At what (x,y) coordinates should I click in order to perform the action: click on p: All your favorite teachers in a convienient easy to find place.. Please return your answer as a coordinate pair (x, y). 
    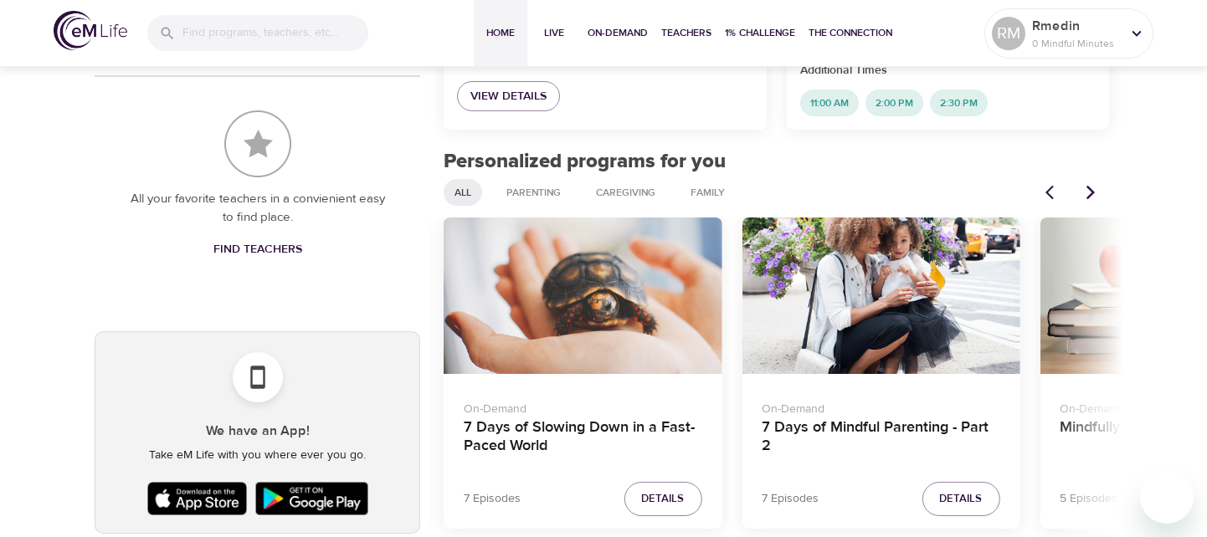
    Looking at the image, I should click on (257, 208).